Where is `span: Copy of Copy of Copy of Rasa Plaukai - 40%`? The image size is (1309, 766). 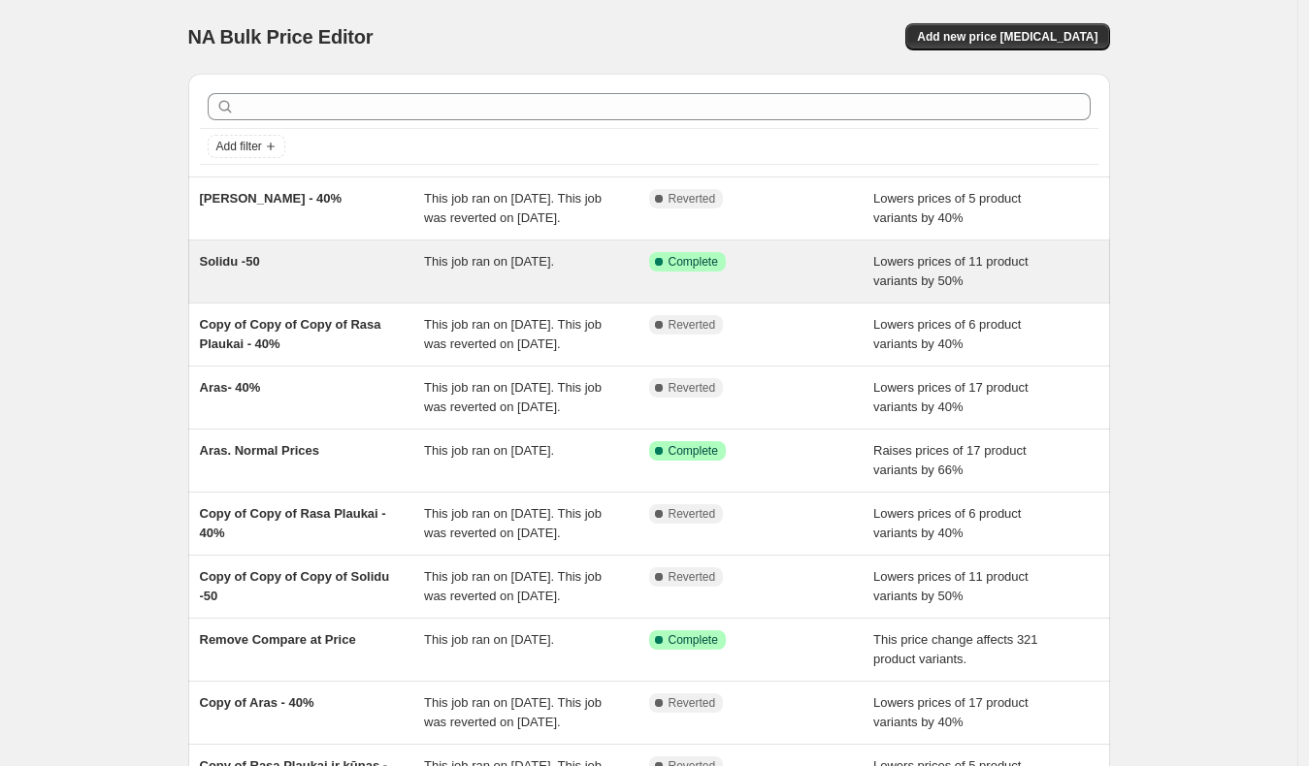 span: Copy of Copy of Copy of Rasa Plaukai - 40% is located at coordinates (290, 334).